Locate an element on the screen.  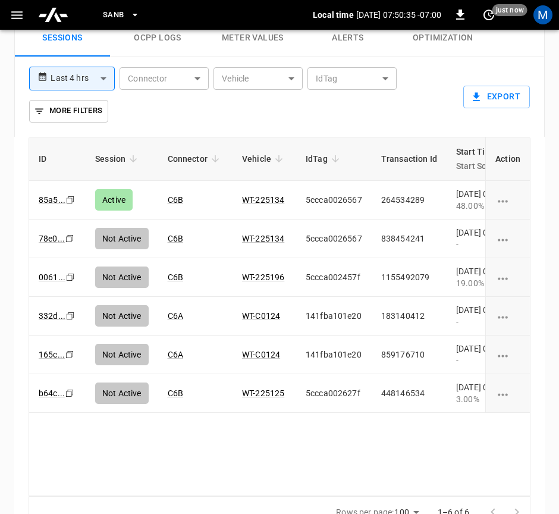
button: Export is located at coordinates (497, 97).